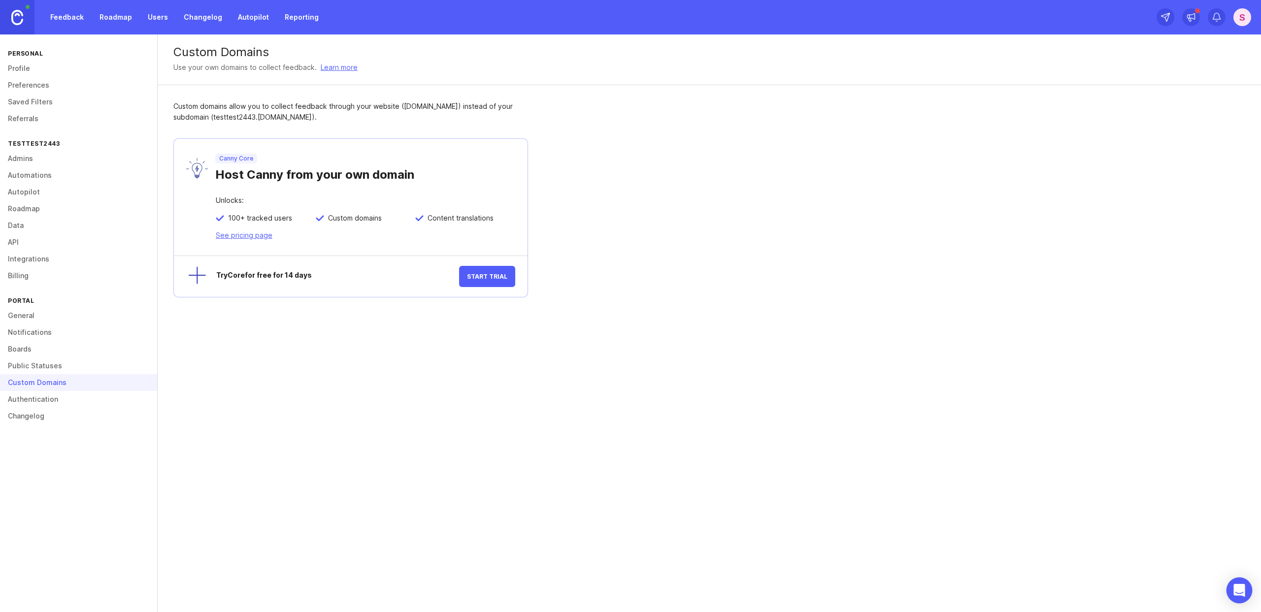  What do you see at coordinates (244, 235) in the screenshot?
I see `a: See pricing page` at bounding box center [244, 235].